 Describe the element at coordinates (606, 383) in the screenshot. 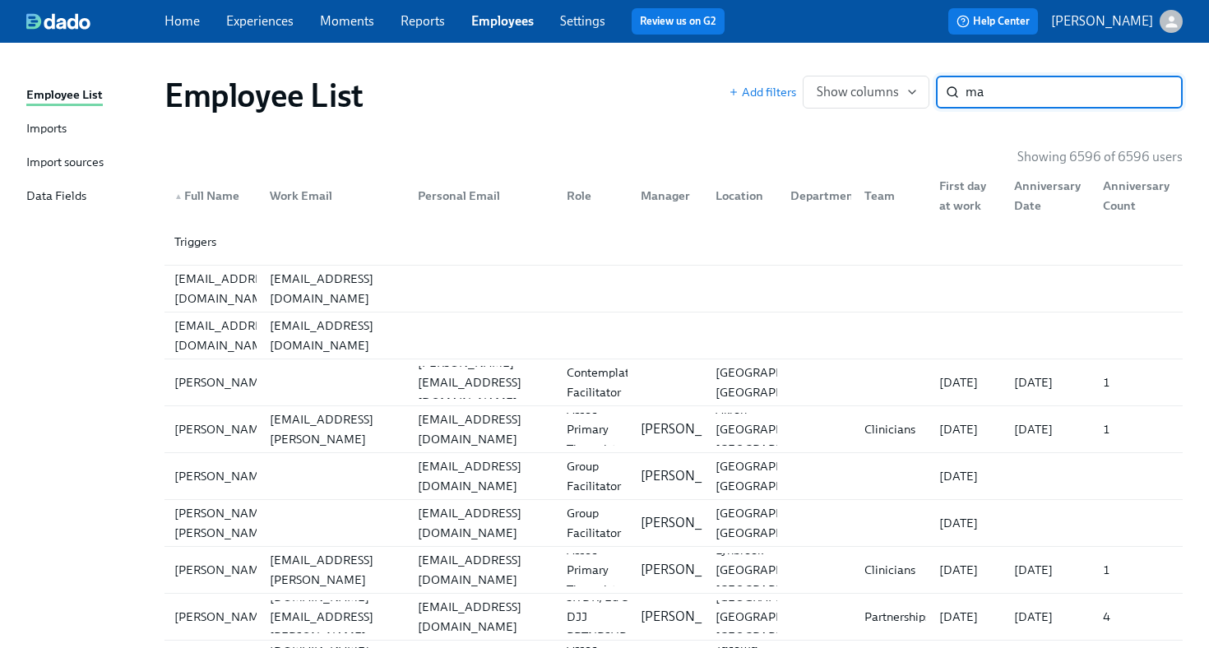

I see `div: Contemplative Facilitator` at that location.